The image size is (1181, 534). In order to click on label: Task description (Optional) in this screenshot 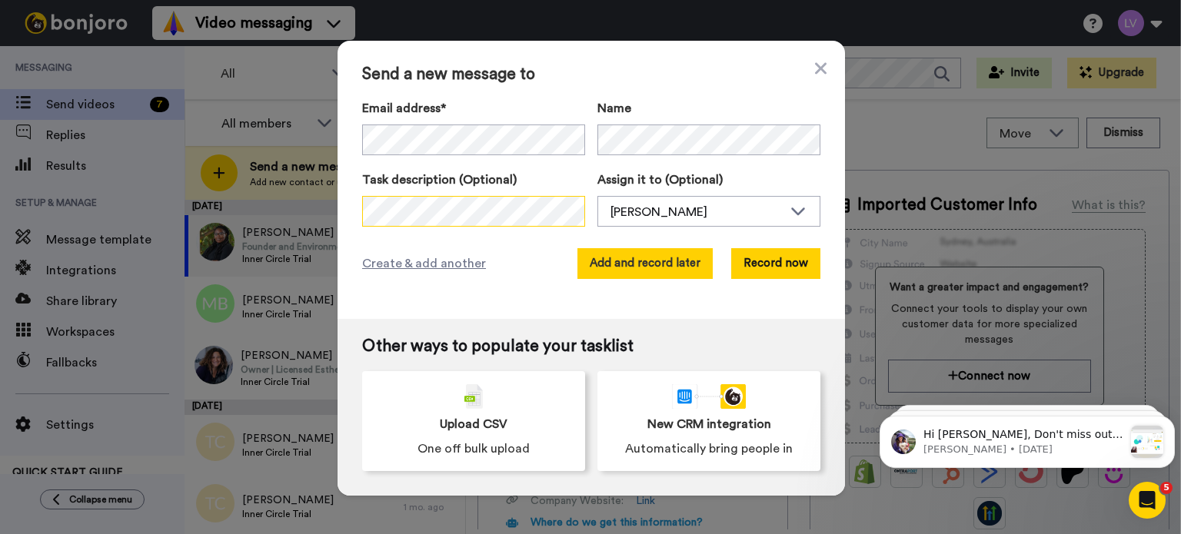, I will do `click(474, 180)`.